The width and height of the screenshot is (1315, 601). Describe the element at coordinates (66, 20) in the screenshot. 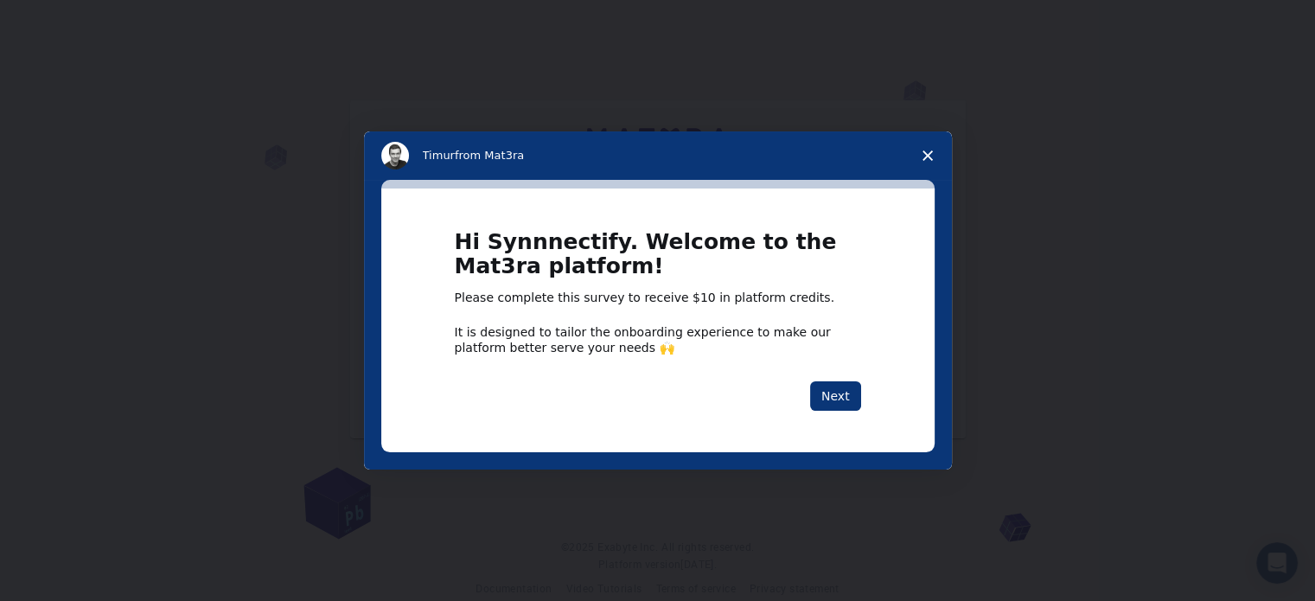

I see `span: Support` at that location.